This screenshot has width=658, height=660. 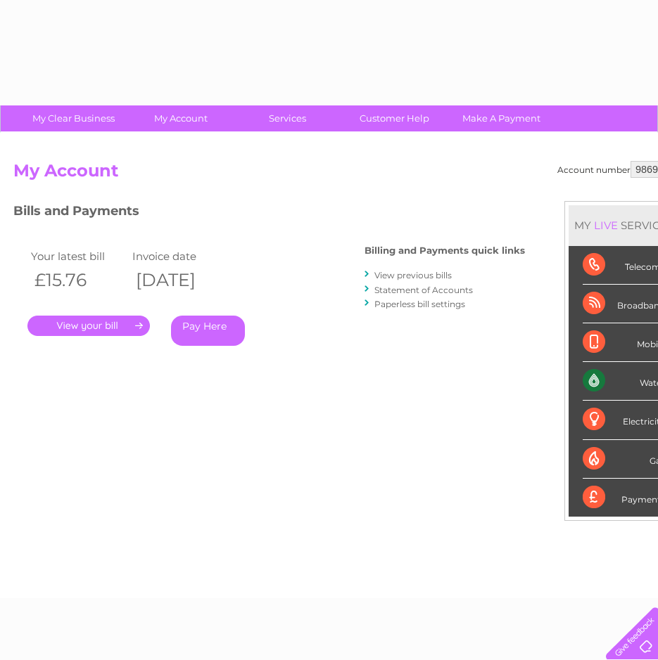 What do you see at coordinates (269, 213) in the screenshot?
I see `h3: Bills and Payments` at bounding box center [269, 213].